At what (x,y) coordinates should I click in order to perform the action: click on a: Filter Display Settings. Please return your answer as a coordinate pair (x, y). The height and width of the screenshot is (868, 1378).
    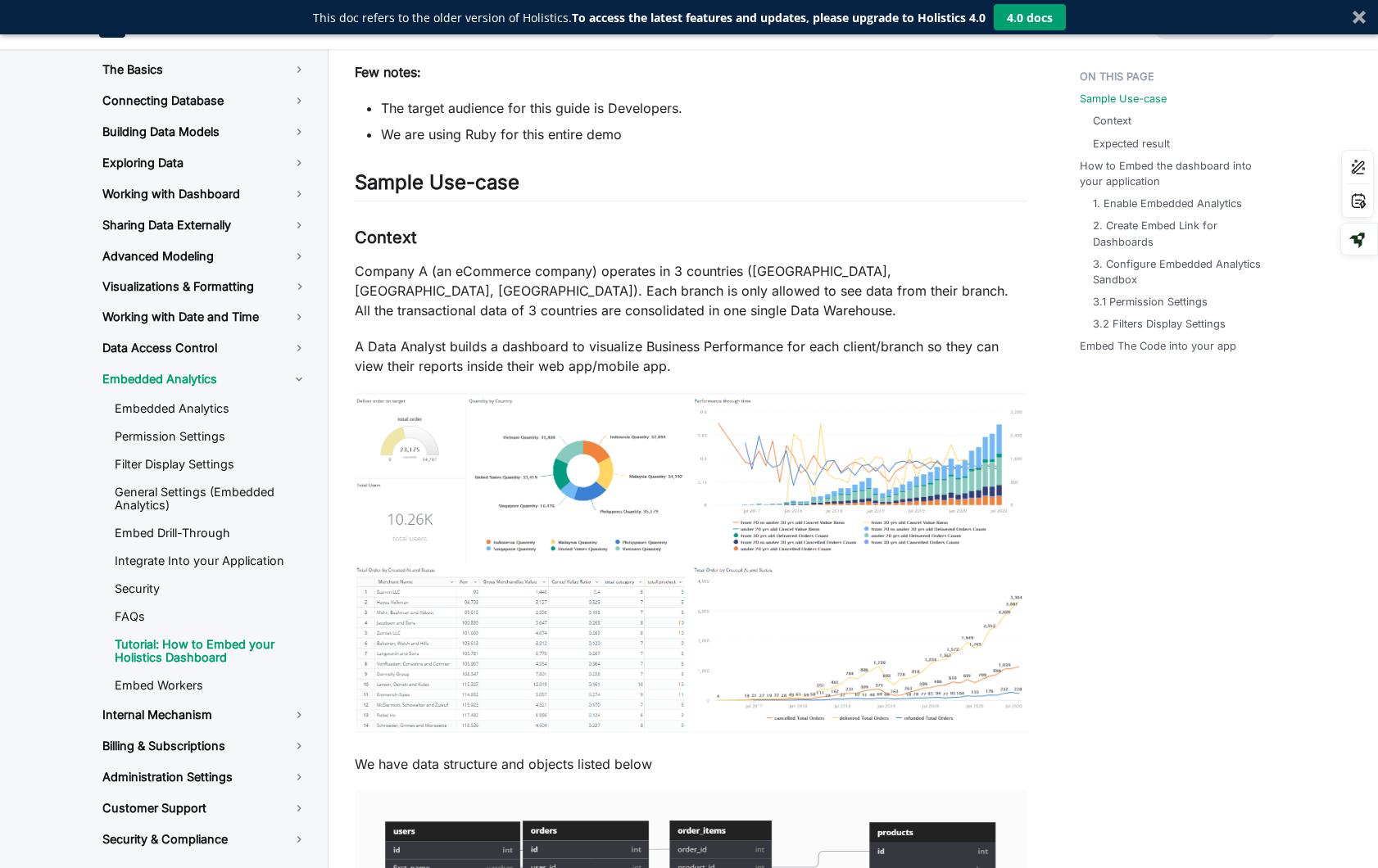
    Looking at the image, I should click on (210, 465).